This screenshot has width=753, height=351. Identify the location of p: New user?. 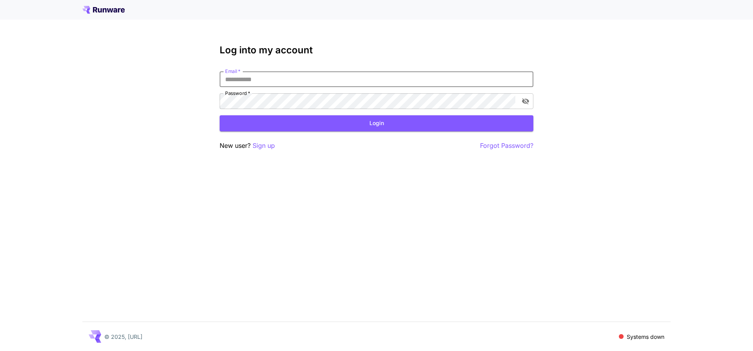
(247, 146).